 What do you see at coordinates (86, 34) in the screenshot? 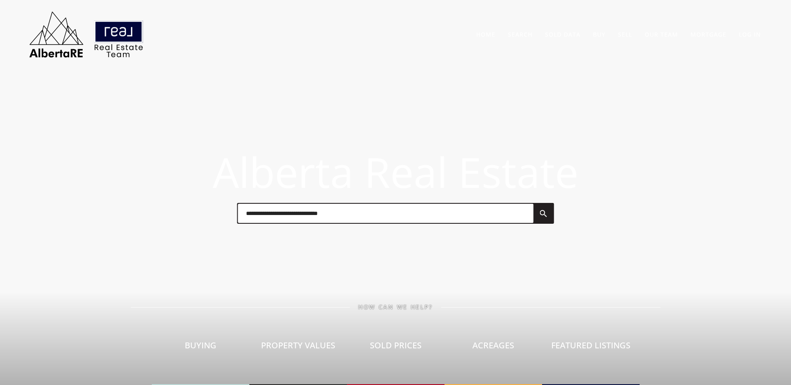
I see `img: AlbertaRE Real Estate Team | Real Broker` at bounding box center [86, 34].